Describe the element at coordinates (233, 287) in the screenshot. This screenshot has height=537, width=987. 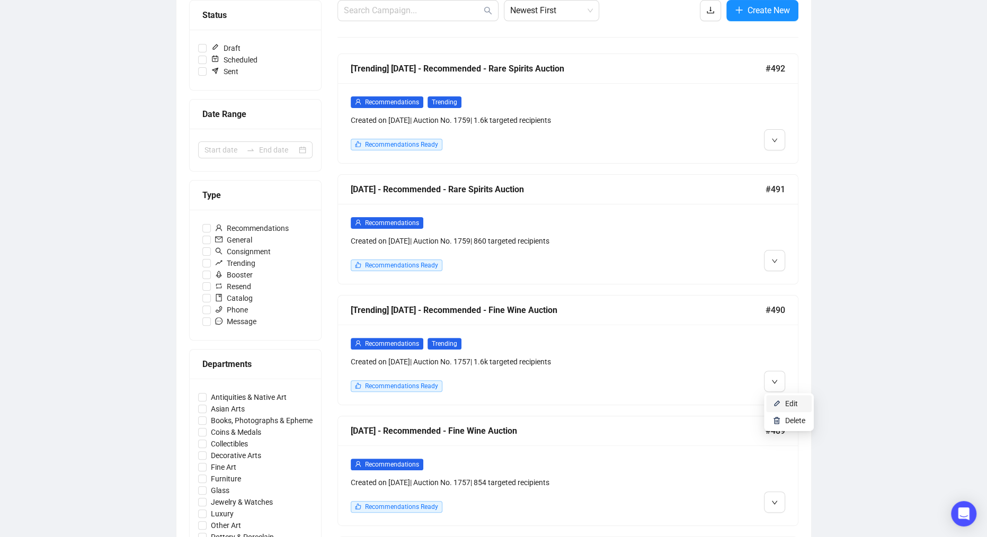
I see `span: Resend` at that location.